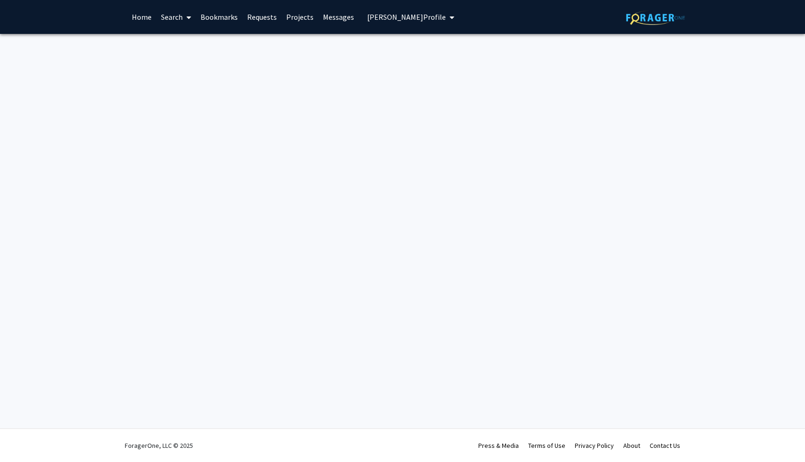 The image size is (805, 462). What do you see at coordinates (338, 17) in the screenshot?
I see `a: Messages` at bounding box center [338, 17].